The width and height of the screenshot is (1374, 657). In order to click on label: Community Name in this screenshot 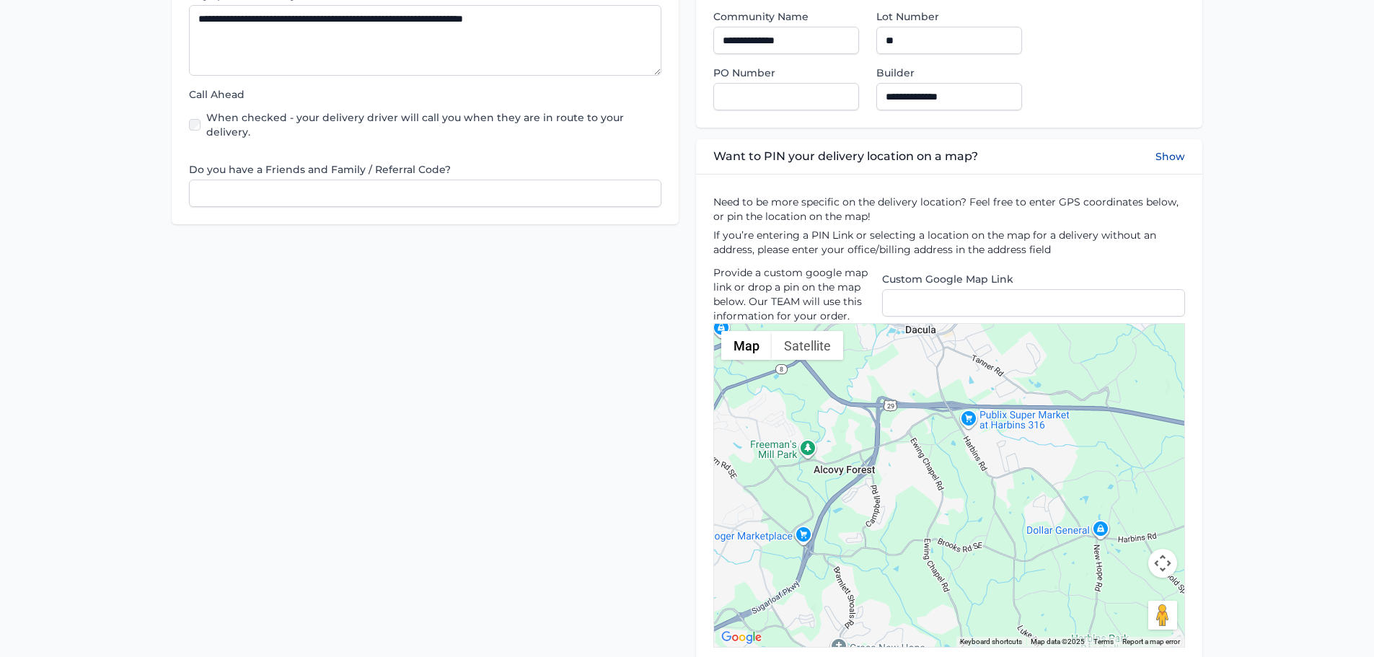, I will do `click(786, 17)`.